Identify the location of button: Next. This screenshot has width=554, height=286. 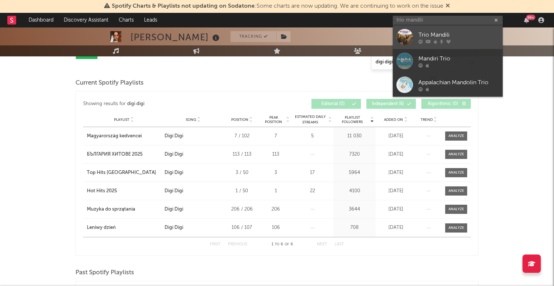
(322, 244).